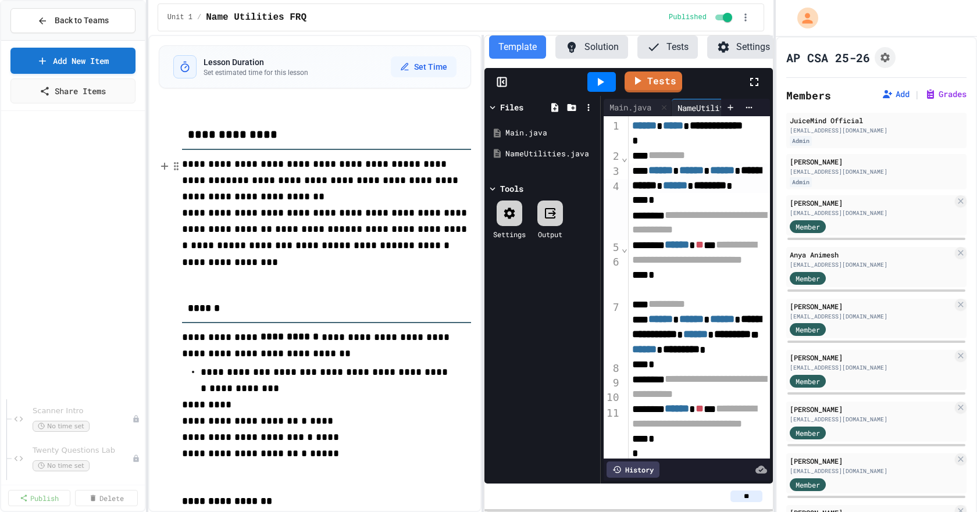 The height and width of the screenshot is (512, 977). What do you see at coordinates (702, 17) in the screenshot?
I see `div: Content is published and visible to students` at bounding box center [702, 17].